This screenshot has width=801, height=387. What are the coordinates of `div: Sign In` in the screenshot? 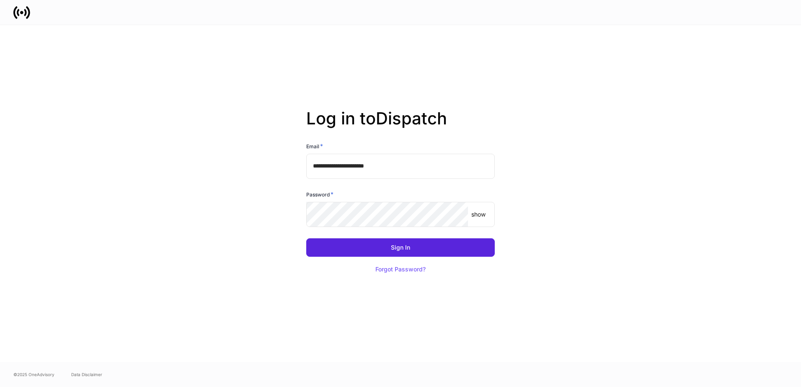 It's located at (400, 248).